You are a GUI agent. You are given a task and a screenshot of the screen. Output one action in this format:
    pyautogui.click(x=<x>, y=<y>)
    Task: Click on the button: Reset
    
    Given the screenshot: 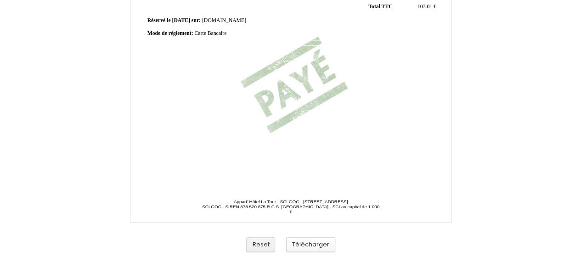 What is the action you would take?
    pyautogui.click(x=260, y=244)
    